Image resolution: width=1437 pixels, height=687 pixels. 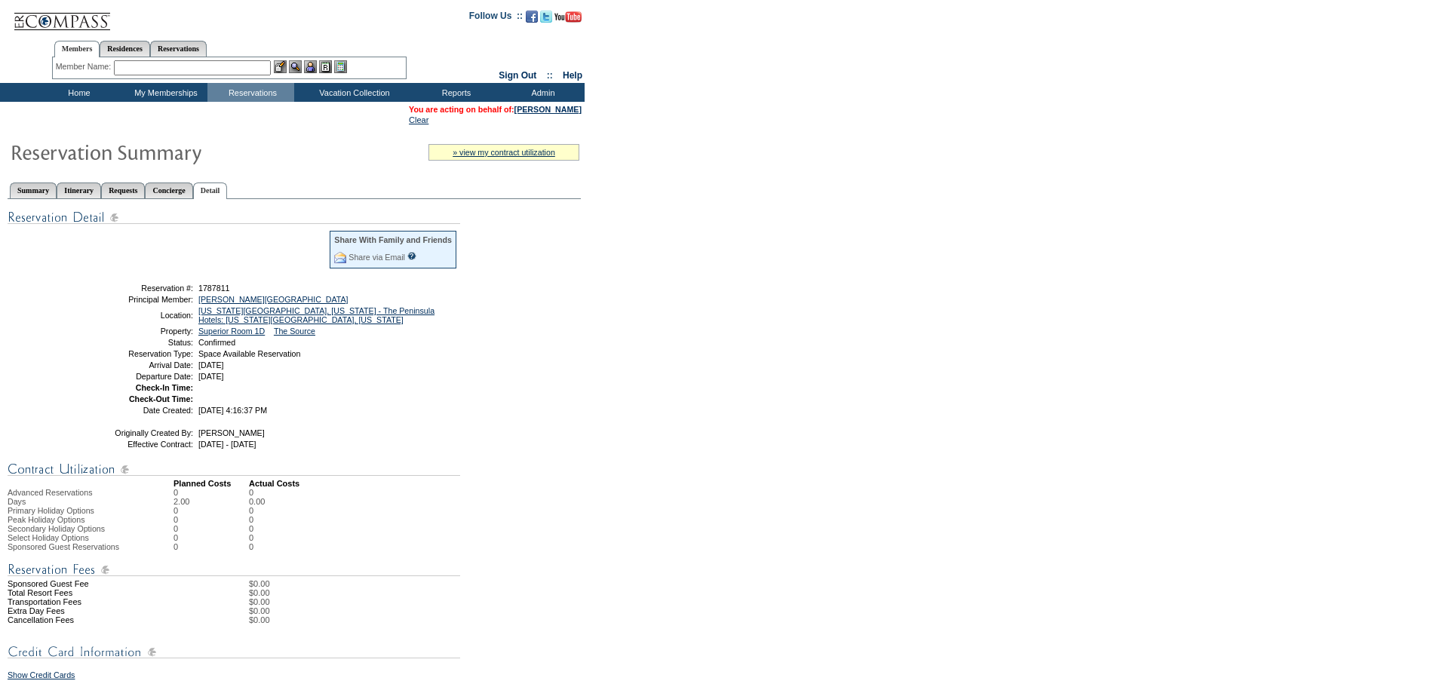 I want to click on td: Admin, so click(x=541, y=92).